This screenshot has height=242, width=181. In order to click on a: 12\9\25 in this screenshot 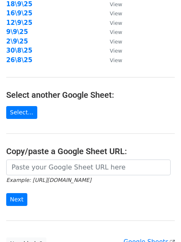, I will do `click(19, 23)`.